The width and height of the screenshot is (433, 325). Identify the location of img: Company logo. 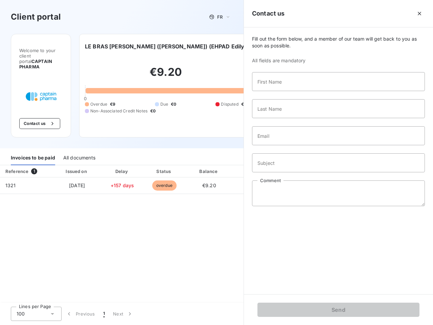
(41, 96).